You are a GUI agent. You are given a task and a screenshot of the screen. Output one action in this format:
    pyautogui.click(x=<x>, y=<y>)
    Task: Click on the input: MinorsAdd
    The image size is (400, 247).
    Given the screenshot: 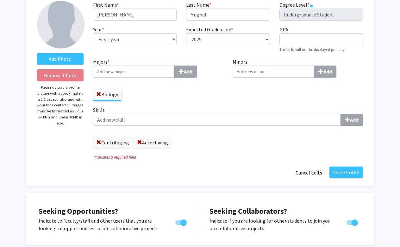 What is the action you would take?
    pyautogui.click(x=274, y=72)
    